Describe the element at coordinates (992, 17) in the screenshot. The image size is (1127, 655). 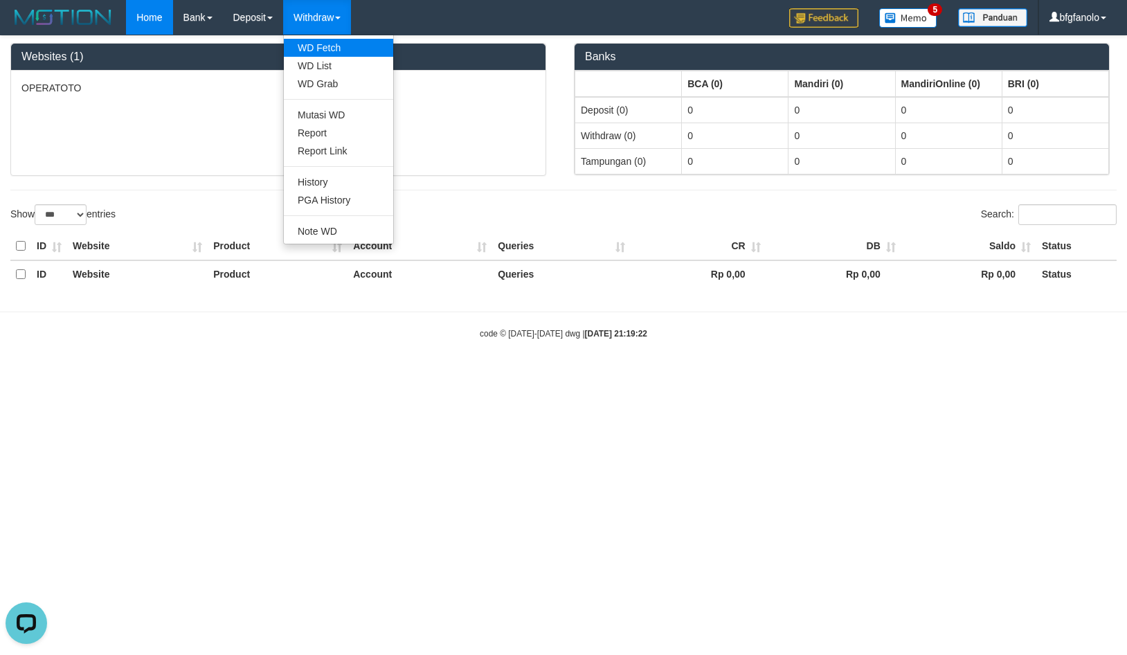
I see `img: panduan.png` at that location.